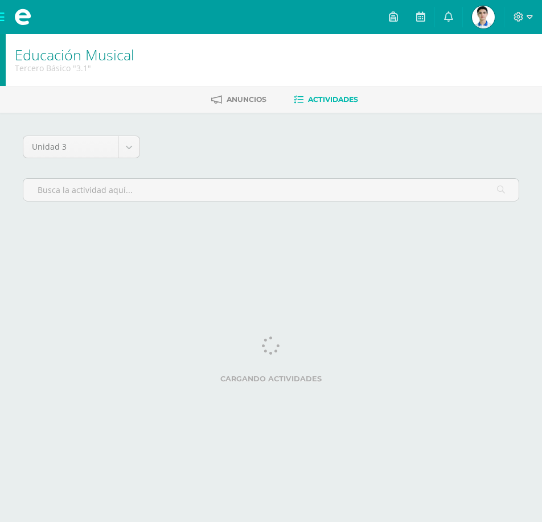  Describe the element at coordinates (246, 99) in the screenshot. I see `span: Anuncios` at that location.